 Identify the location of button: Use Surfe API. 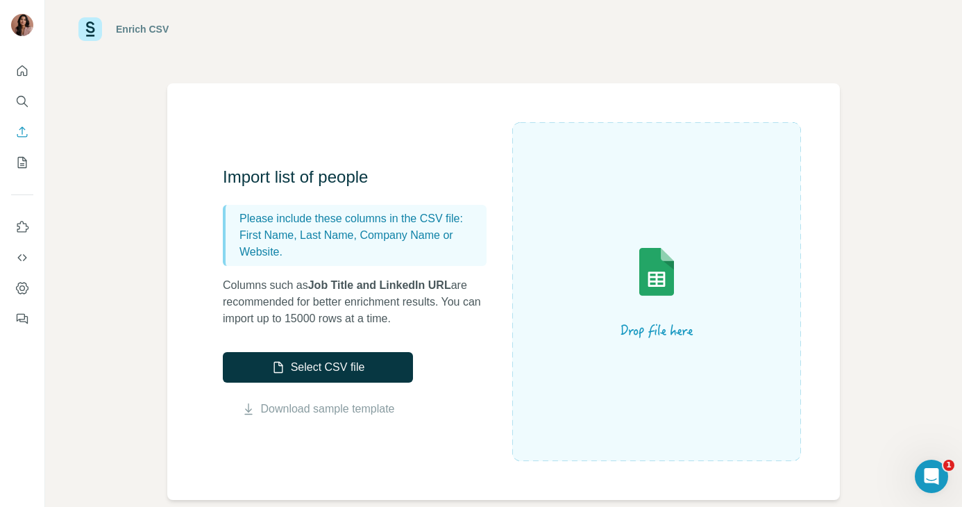
(22, 258).